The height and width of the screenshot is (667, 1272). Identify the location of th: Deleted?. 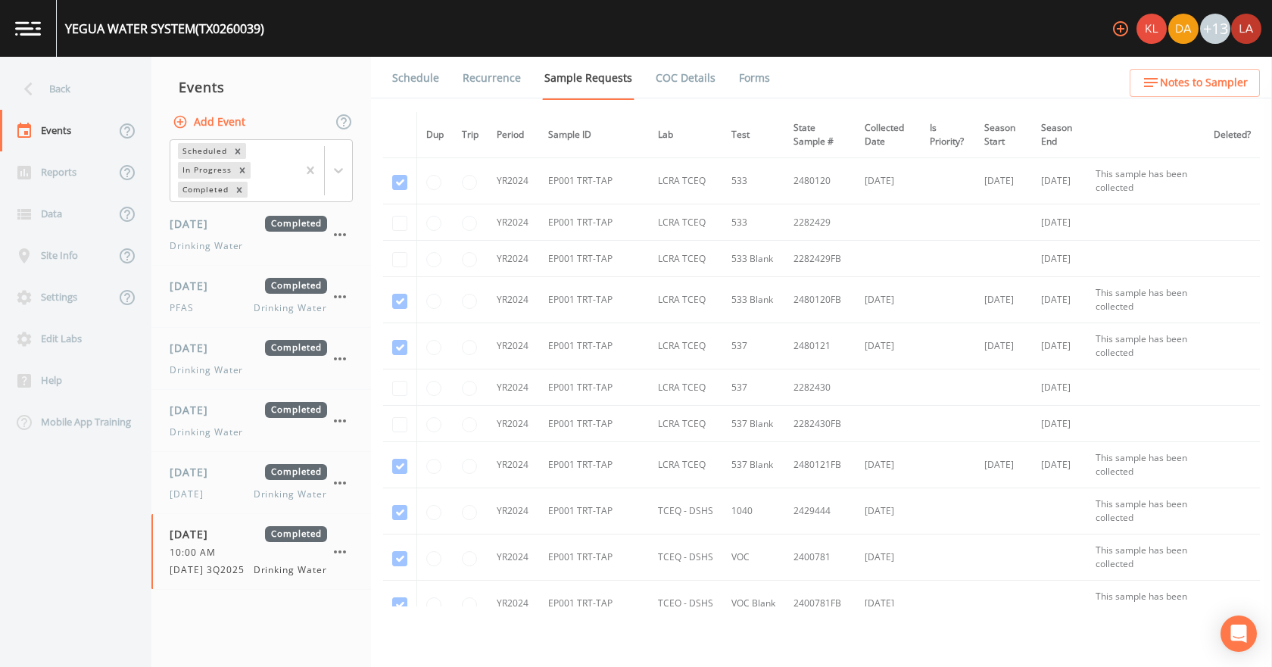
(1232, 135).